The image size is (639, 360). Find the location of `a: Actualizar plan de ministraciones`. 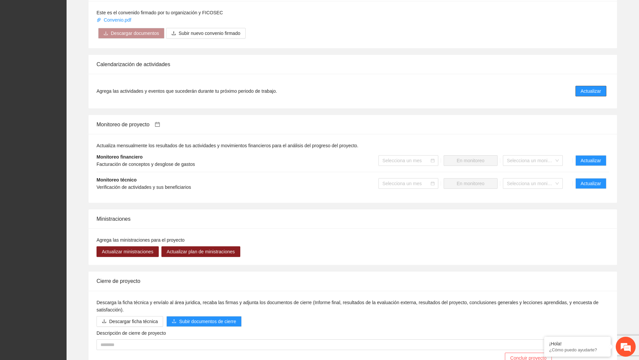

a: Actualizar plan de ministraciones is located at coordinates (201, 252).